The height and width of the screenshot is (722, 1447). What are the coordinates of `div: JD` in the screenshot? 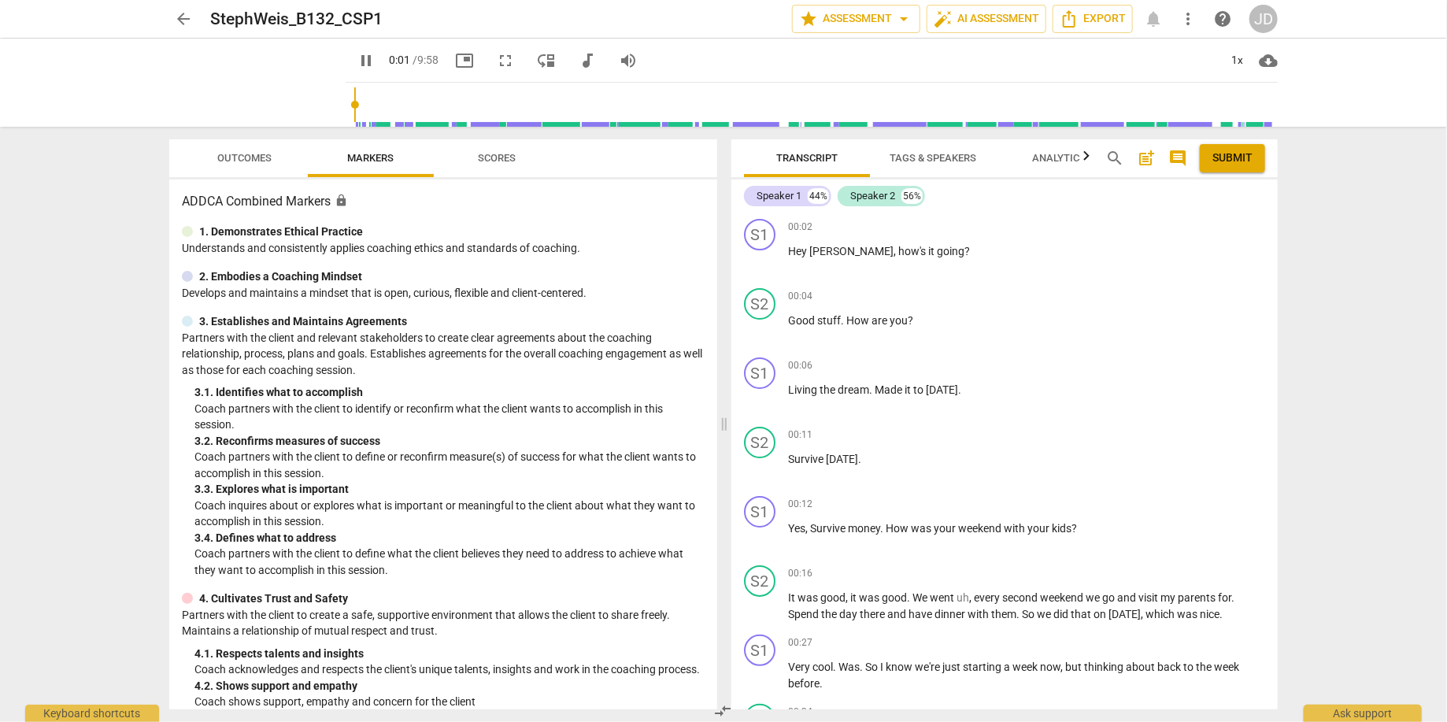 It's located at (1264, 19).